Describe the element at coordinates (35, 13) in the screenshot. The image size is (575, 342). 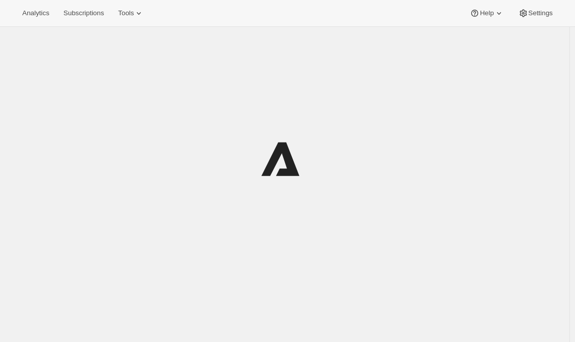
I see `button: Analytics` at that location.